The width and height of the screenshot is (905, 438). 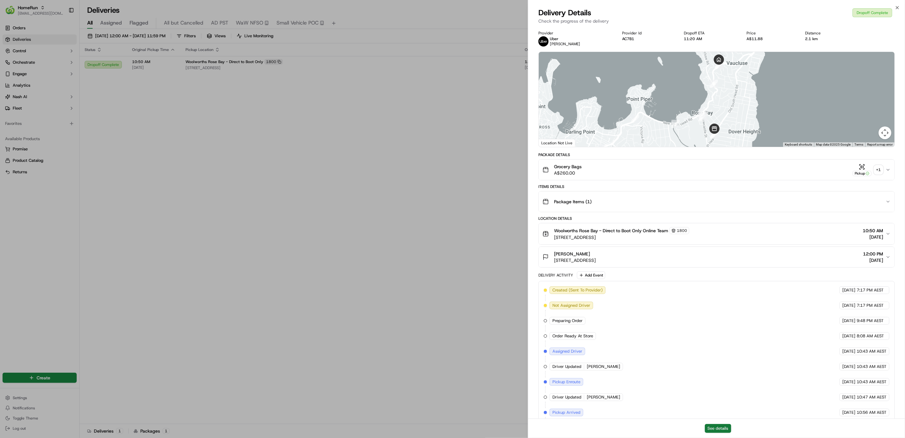 I want to click on div: 5, so click(x=676, y=124).